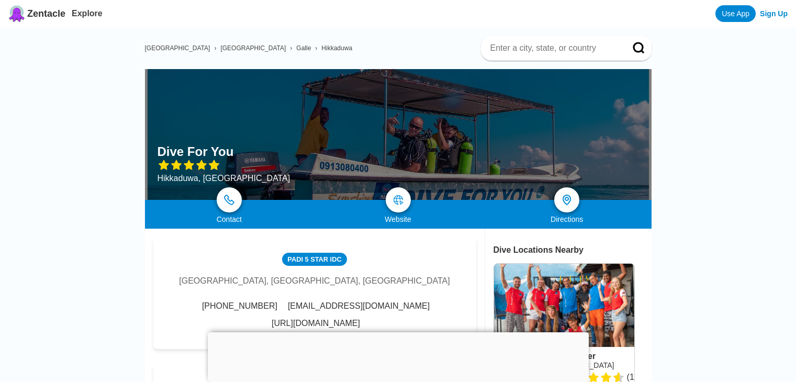 The height and width of the screenshot is (382, 796). What do you see at coordinates (17, 14) in the screenshot?
I see `img: Zentacle logo` at bounding box center [17, 14].